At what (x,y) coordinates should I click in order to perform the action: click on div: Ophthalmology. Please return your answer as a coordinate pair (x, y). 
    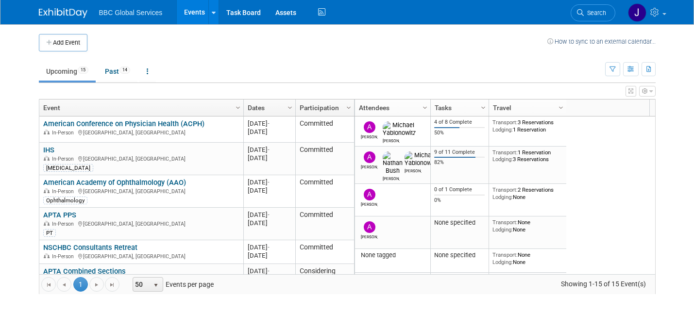
    Looking at the image, I should click on (65, 201).